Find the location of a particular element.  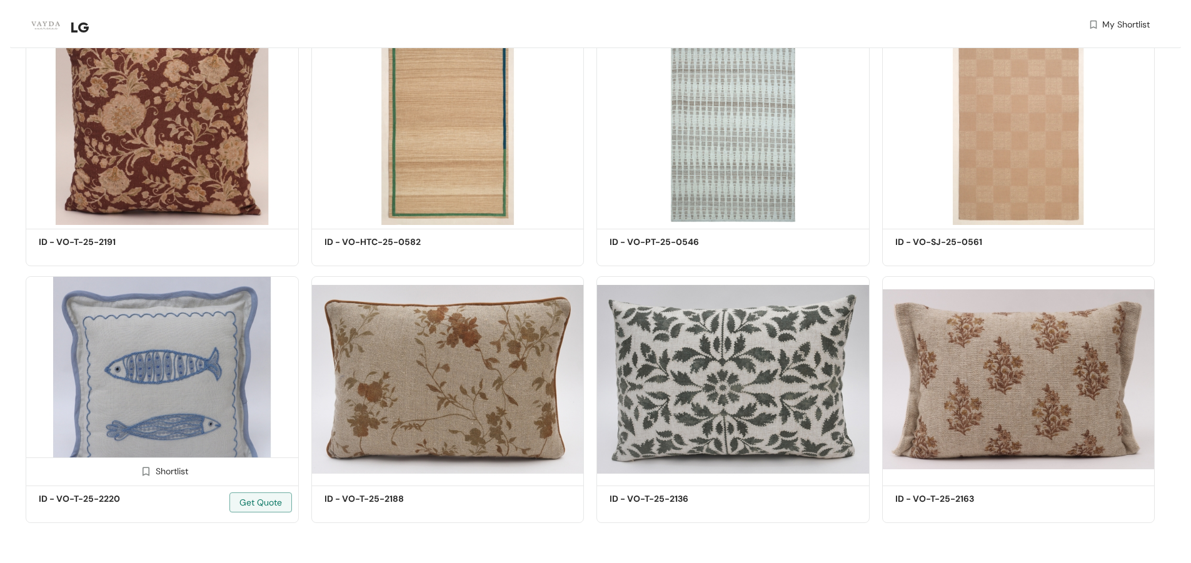

div: Shortlist is located at coordinates (162, 470).